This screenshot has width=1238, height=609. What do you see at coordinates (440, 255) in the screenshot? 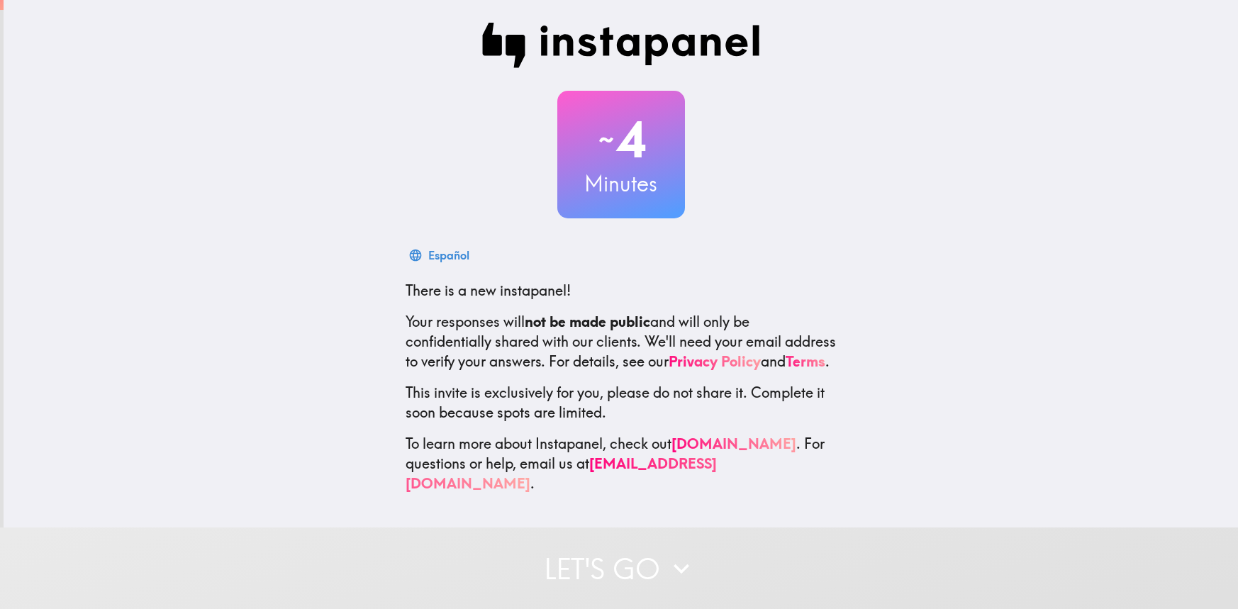
I see `button: Español` at bounding box center [440, 255].